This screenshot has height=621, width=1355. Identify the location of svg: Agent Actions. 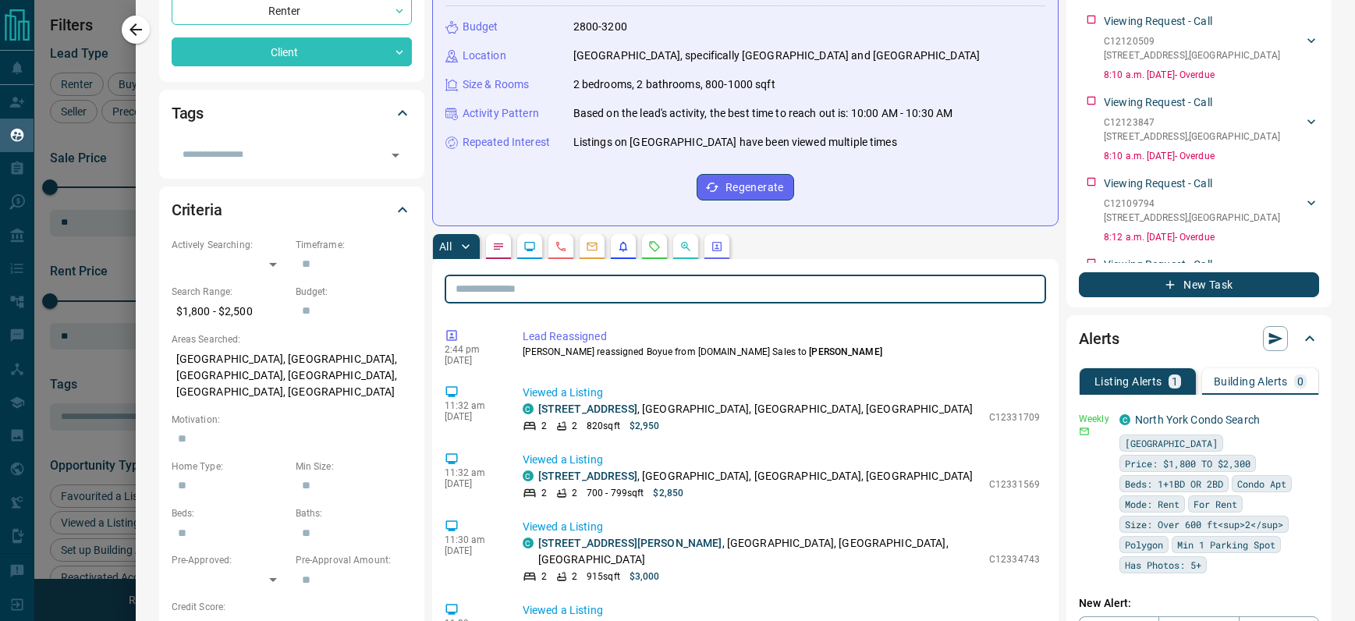
(717, 246).